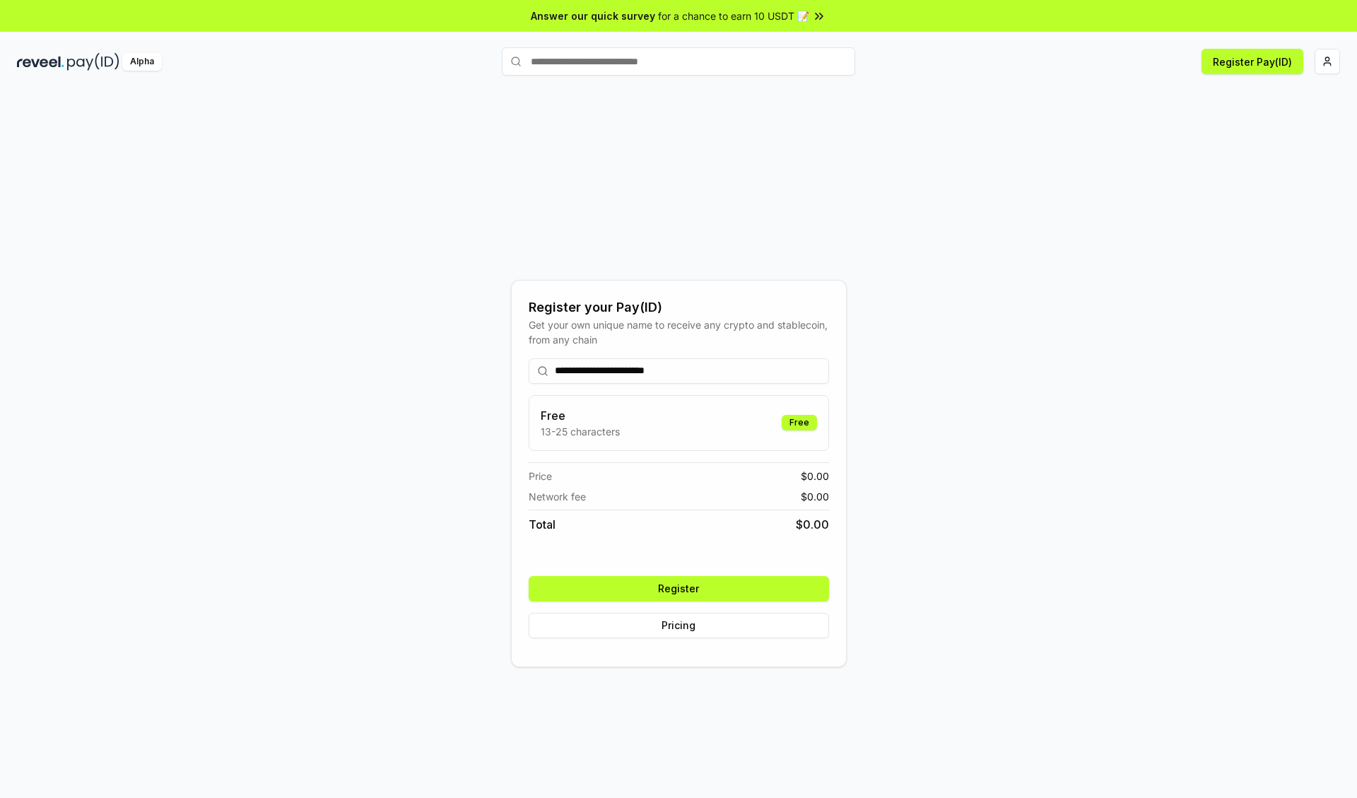  Describe the element at coordinates (542, 524) in the screenshot. I see `span: Total` at that location.